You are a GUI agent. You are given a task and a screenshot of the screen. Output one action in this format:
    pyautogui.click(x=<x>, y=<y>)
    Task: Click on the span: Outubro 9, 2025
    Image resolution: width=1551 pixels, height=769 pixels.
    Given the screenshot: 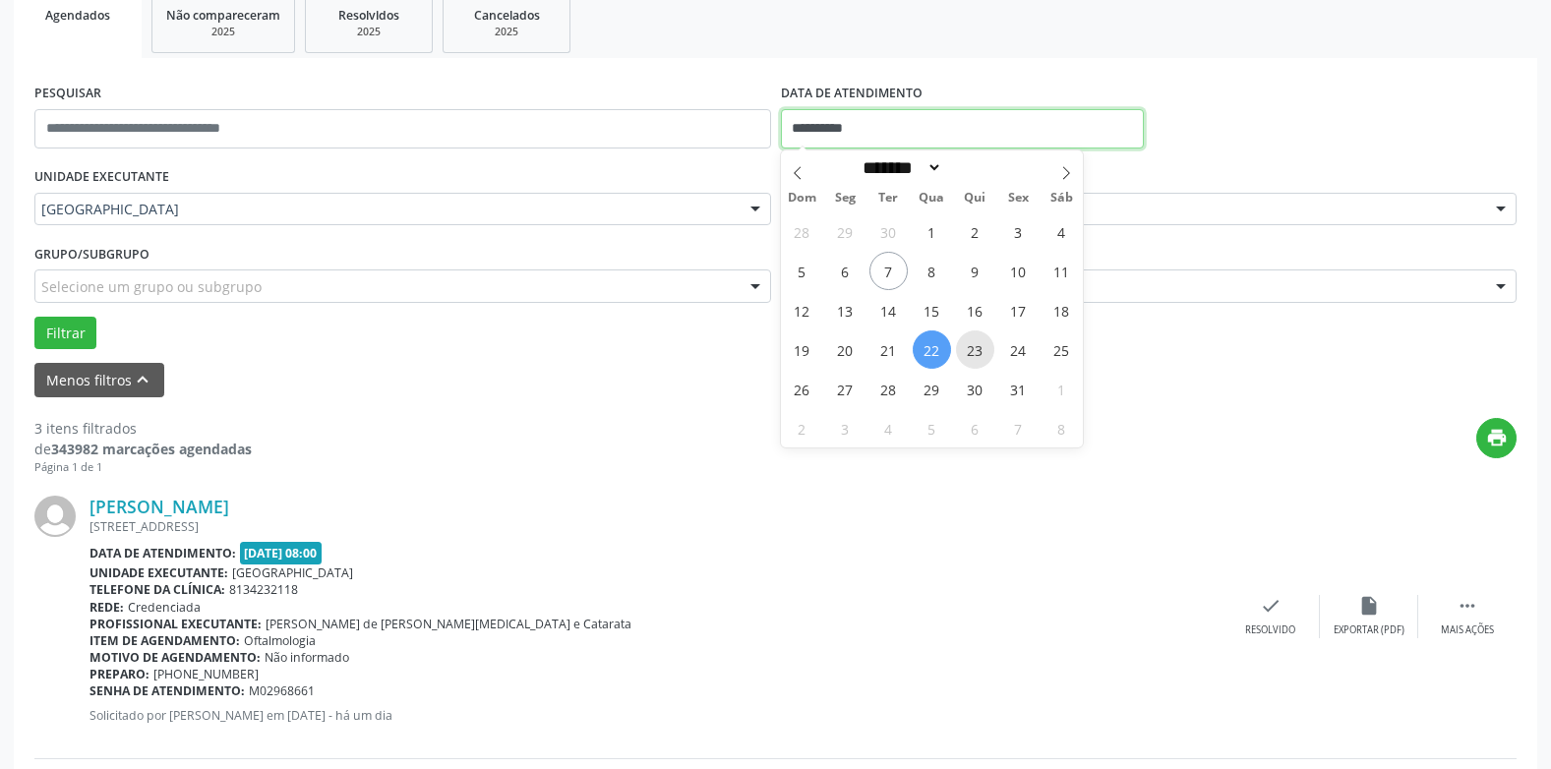 What is the action you would take?
    pyautogui.click(x=975, y=270)
    